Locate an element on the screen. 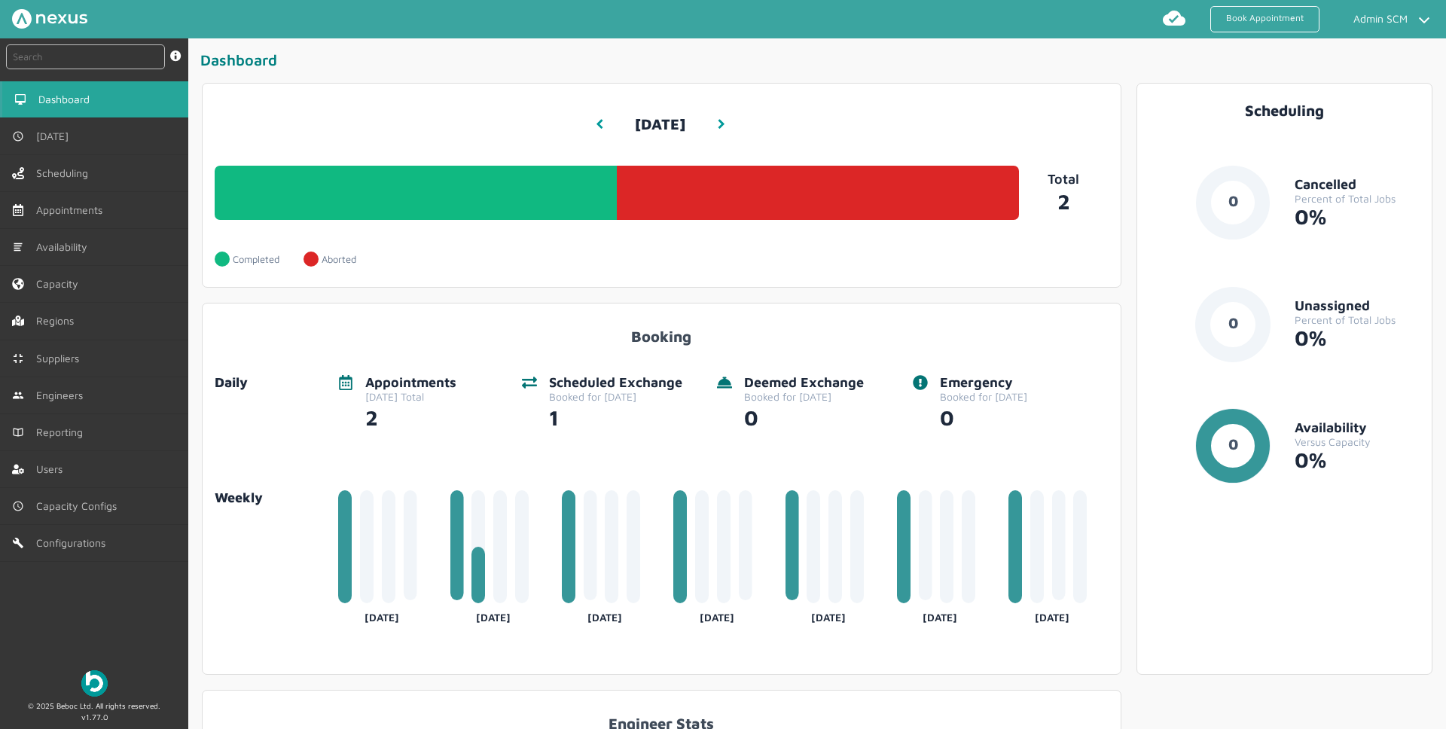  a: 2 is located at coordinates (1063, 200).